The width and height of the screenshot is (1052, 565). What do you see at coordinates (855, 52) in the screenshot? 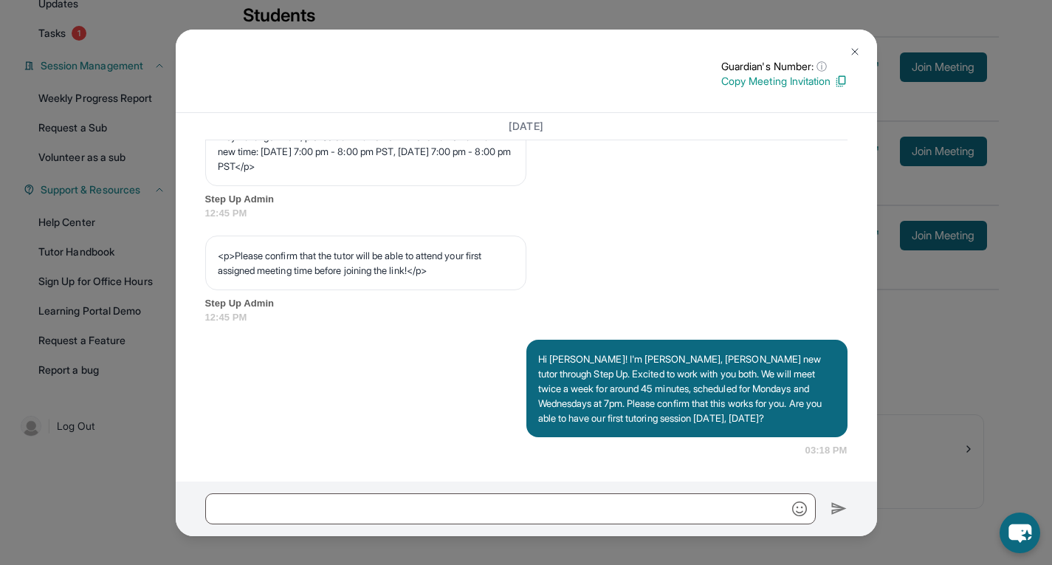
I see `img: Close Icon` at bounding box center [855, 52].